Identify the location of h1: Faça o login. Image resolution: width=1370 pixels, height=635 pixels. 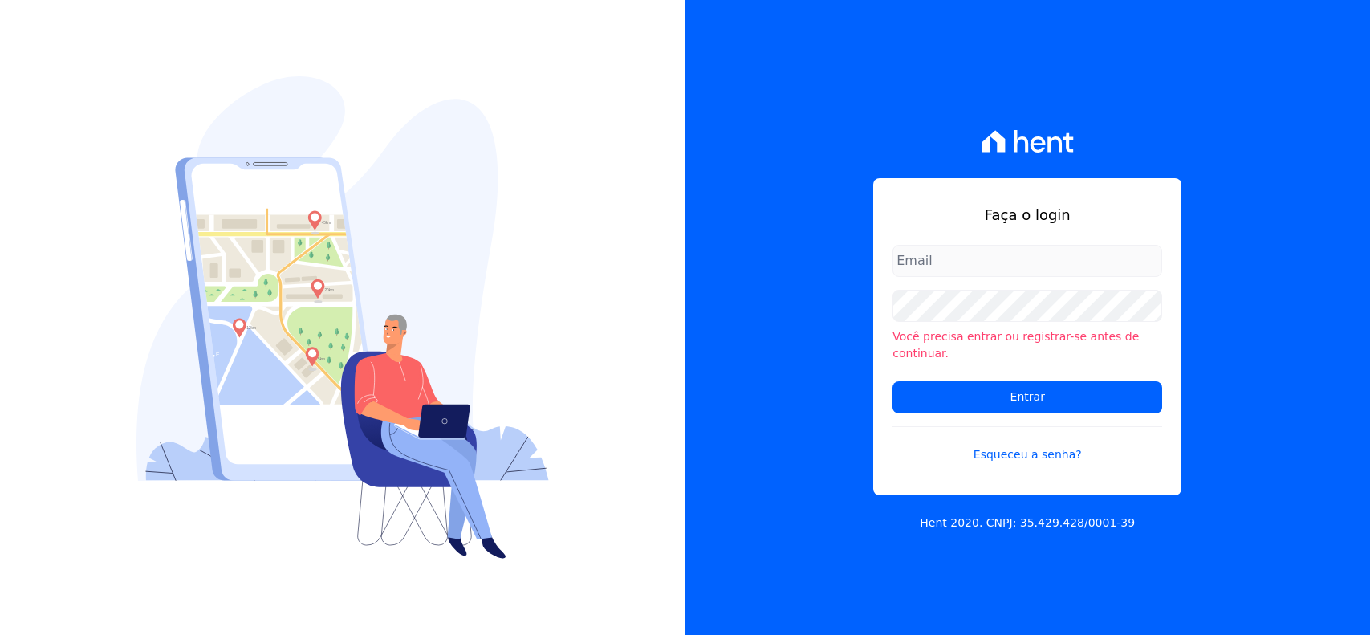
(1027, 214).